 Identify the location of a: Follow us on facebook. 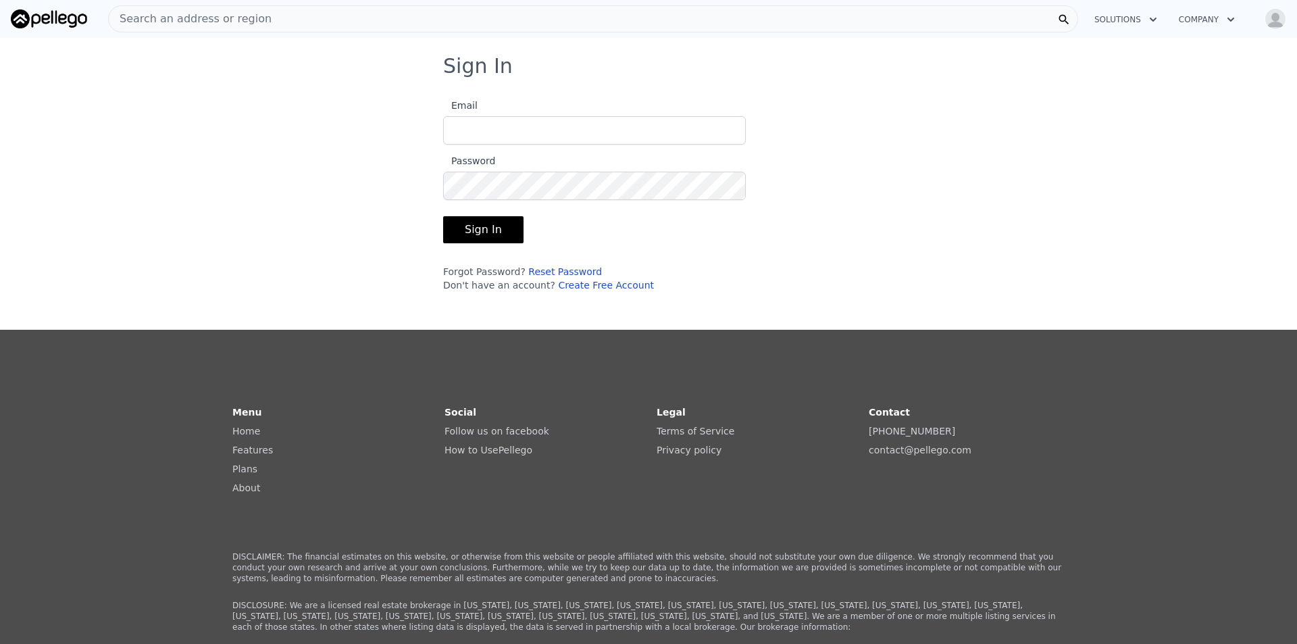
(496, 431).